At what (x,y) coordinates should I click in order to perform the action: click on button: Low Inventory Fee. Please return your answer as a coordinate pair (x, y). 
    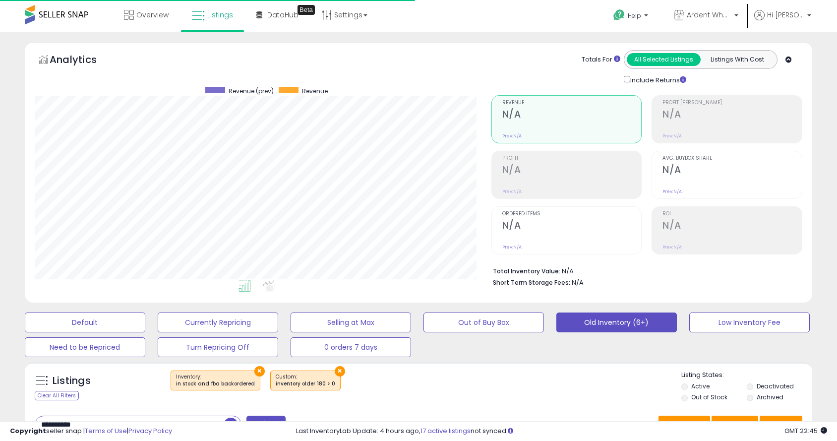
    Looking at the image, I should click on (749, 322).